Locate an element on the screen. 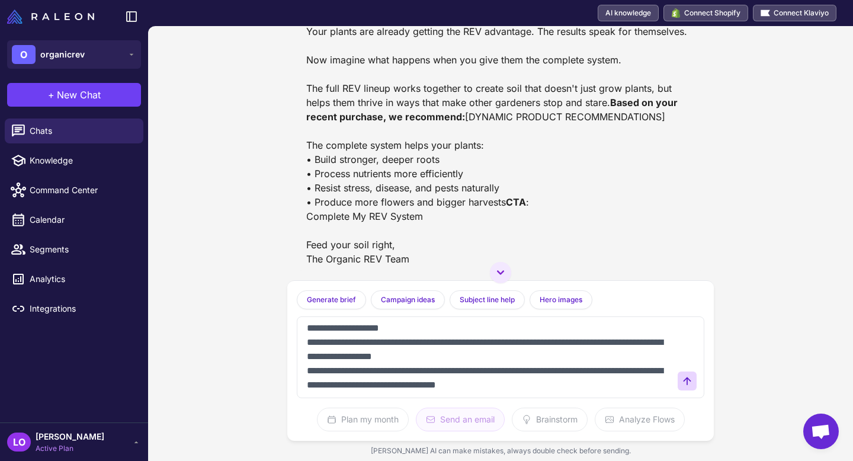 The width and height of the screenshot is (853, 461). span: Subject line help is located at coordinates (487, 300).